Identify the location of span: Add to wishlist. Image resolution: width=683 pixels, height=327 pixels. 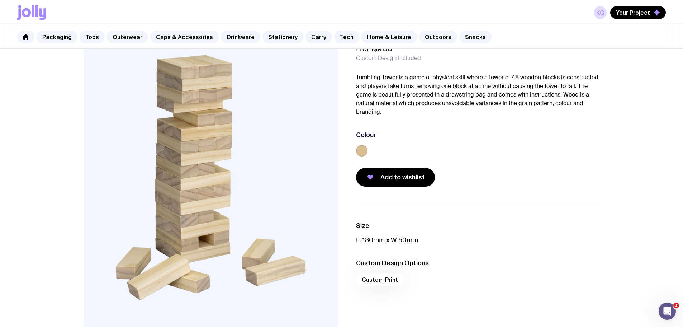
(403, 177).